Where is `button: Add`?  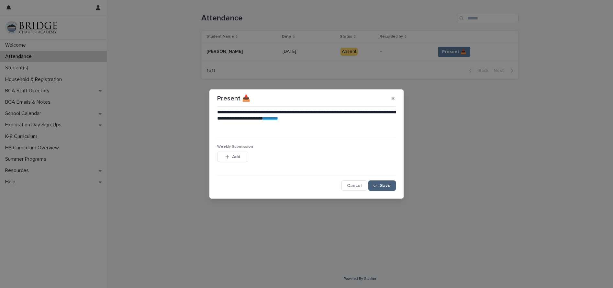 button: Add is located at coordinates (233, 157).